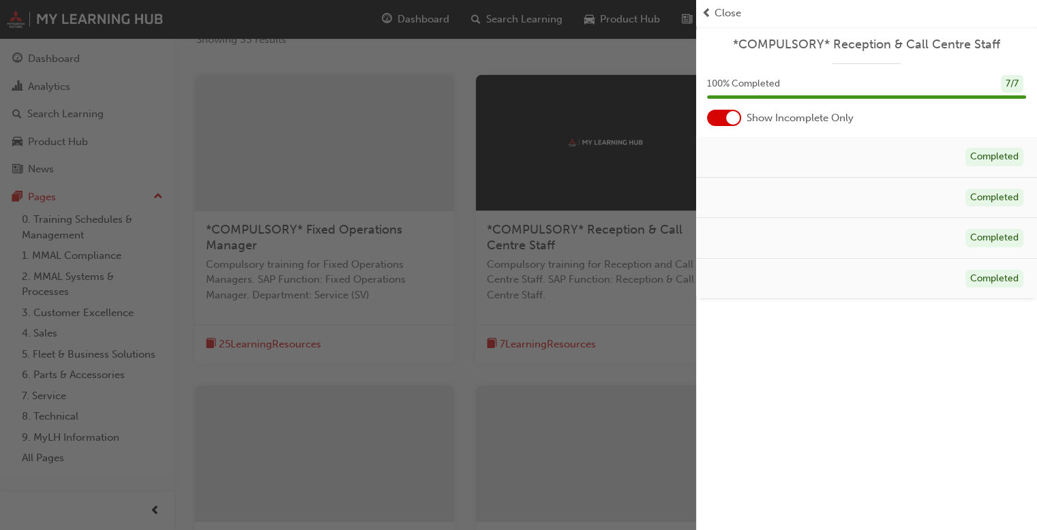 This screenshot has width=1037, height=530. Describe the element at coordinates (867, 44) in the screenshot. I see `span: *COMPULSORY* Reception & Call Centre Staff` at that location.